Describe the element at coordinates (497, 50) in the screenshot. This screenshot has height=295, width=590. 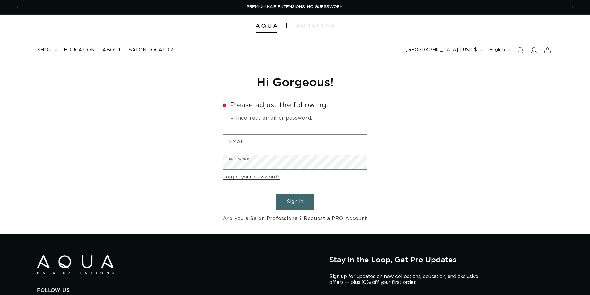
I see `span: English` at that location.